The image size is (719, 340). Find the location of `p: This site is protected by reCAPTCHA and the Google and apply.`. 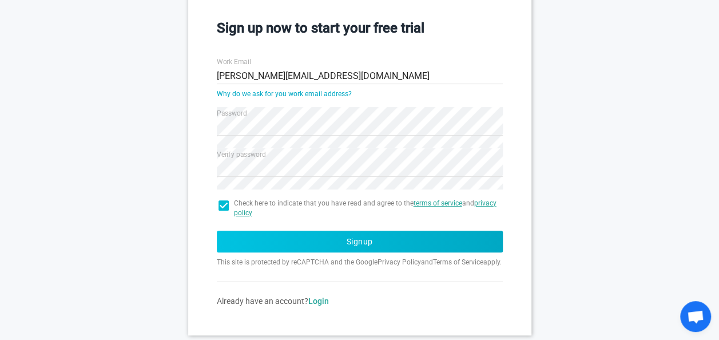

p: This site is protected by reCAPTCHA and the Google and apply. is located at coordinates (360, 262).